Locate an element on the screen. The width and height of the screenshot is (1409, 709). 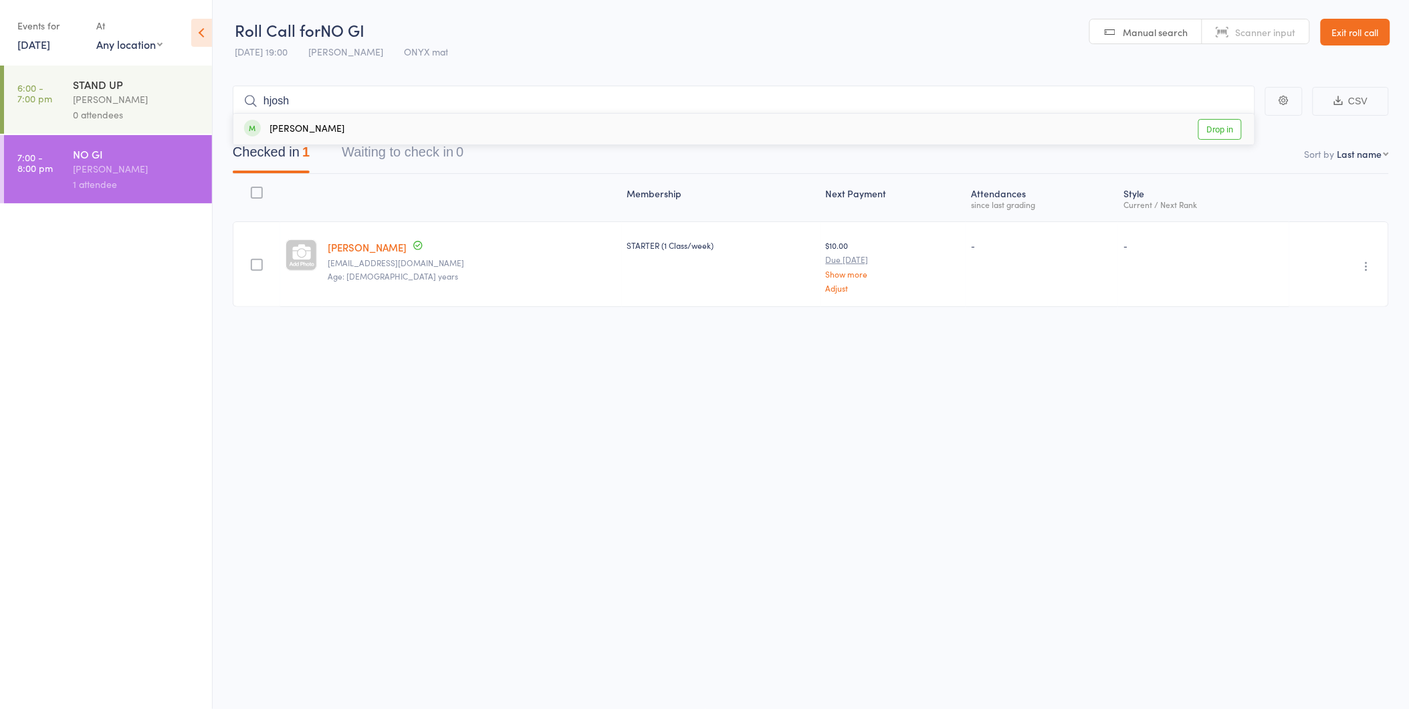
a: Show more is located at coordinates (893, 273).